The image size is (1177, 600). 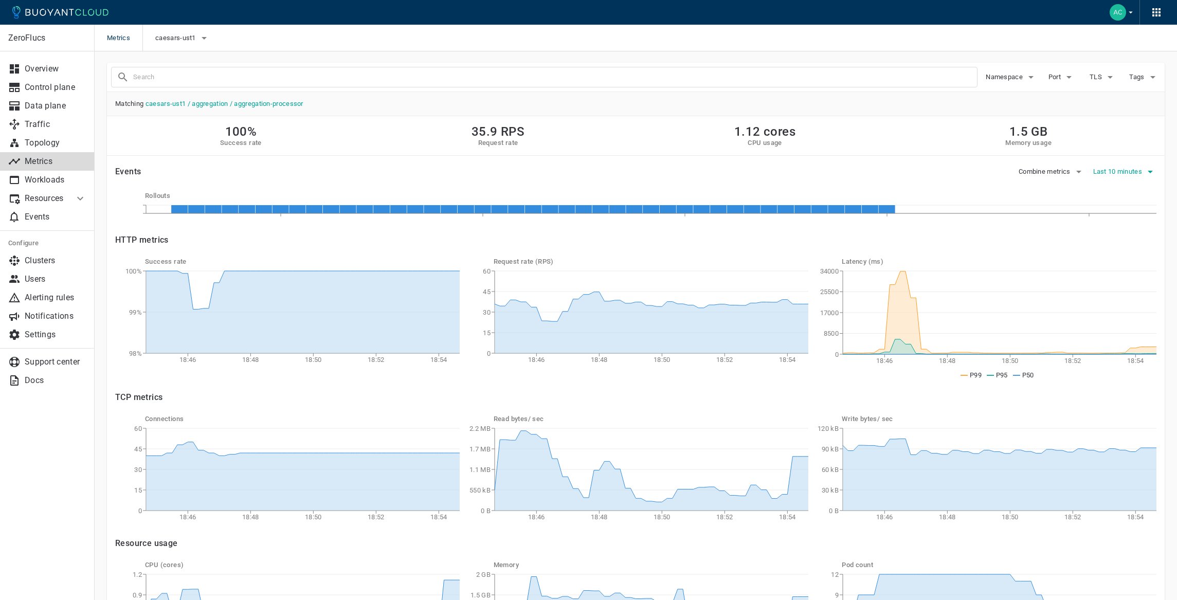 What do you see at coordinates (56, 261) in the screenshot?
I see `p: Clusters` at bounding box center [56, 261].